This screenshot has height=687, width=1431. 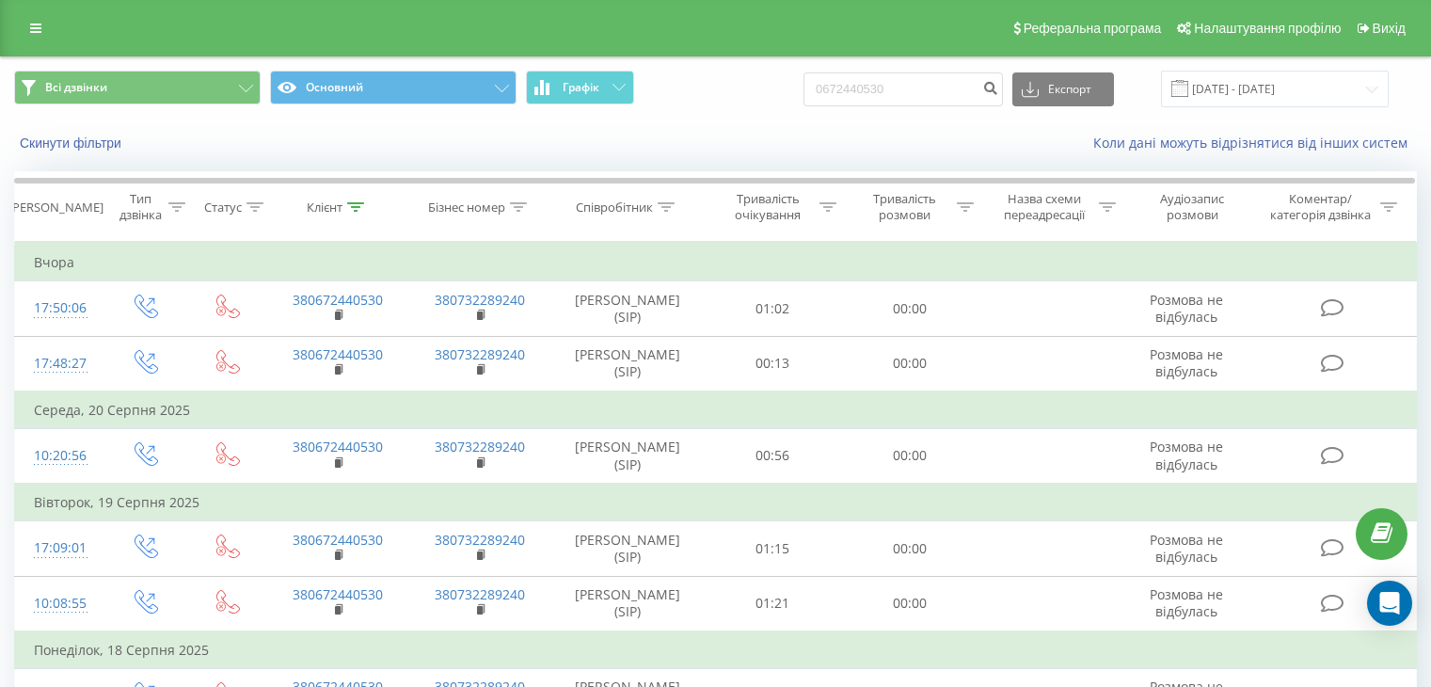 What do you see at coordinates (716, 410) in the screenshot?
I see `td: Середа, 20 Серпня 2025` at bounding box center [716, 410].